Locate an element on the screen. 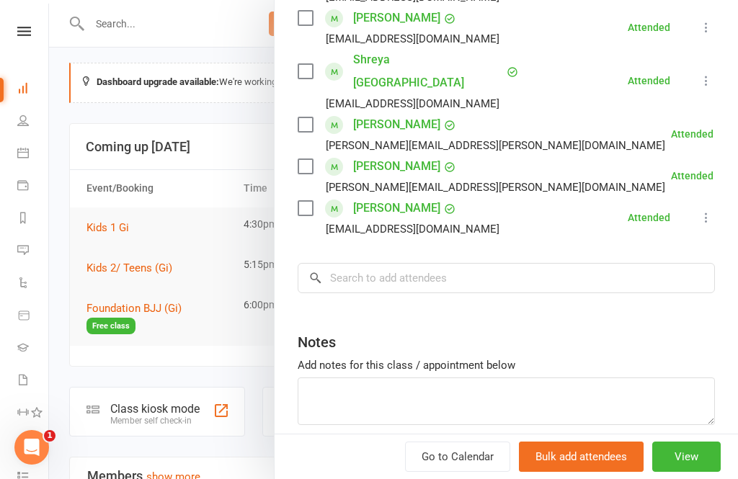 This screenshot has width=738, height=479. input: Search to add attendees is located at coordinates (506, 278).